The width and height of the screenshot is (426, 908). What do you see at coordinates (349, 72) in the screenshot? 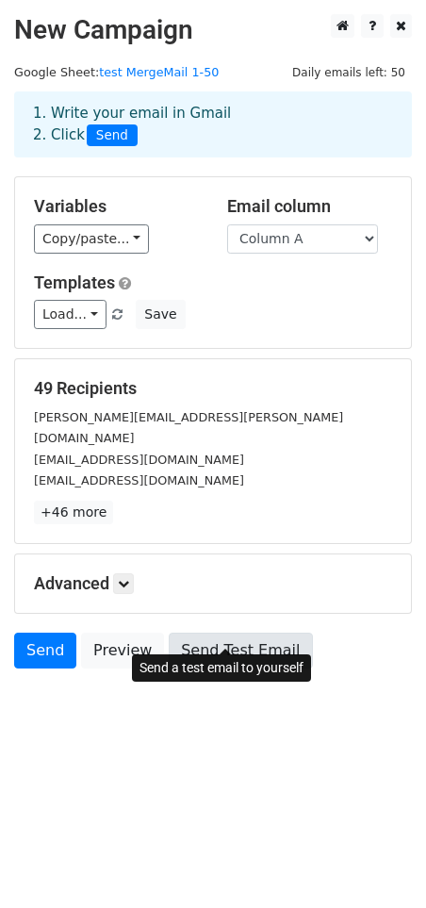
I see `a: Daily emails left: 50` at bounding box center [349, 72].